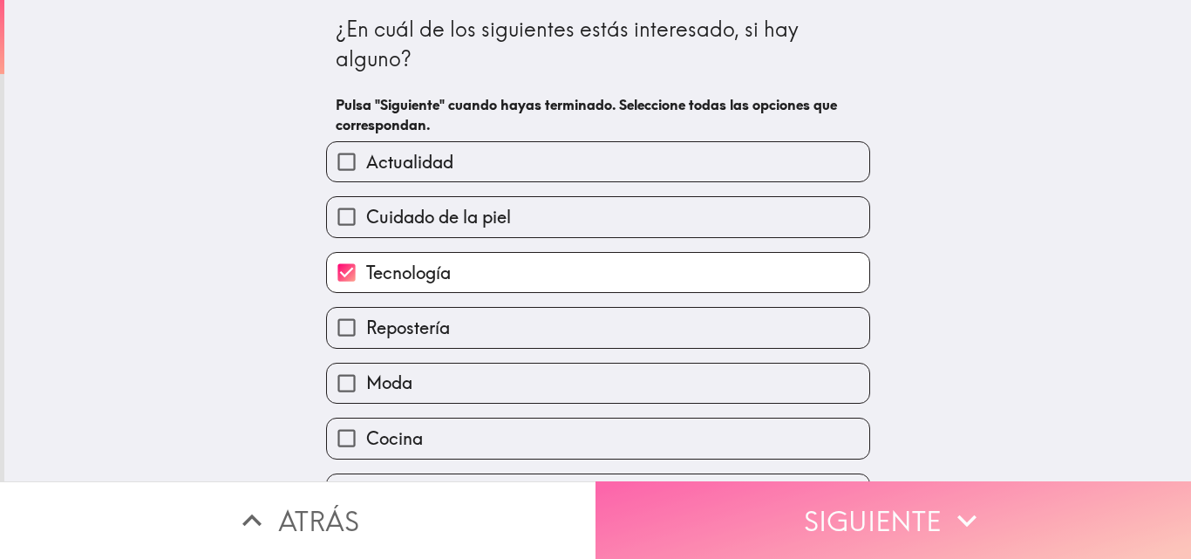 This screenshot has width=1191, height=559. What do you see at coordinates (598, 272) in the screenshot?
I see `button: Tecnología` at bounding box center [598, 272].